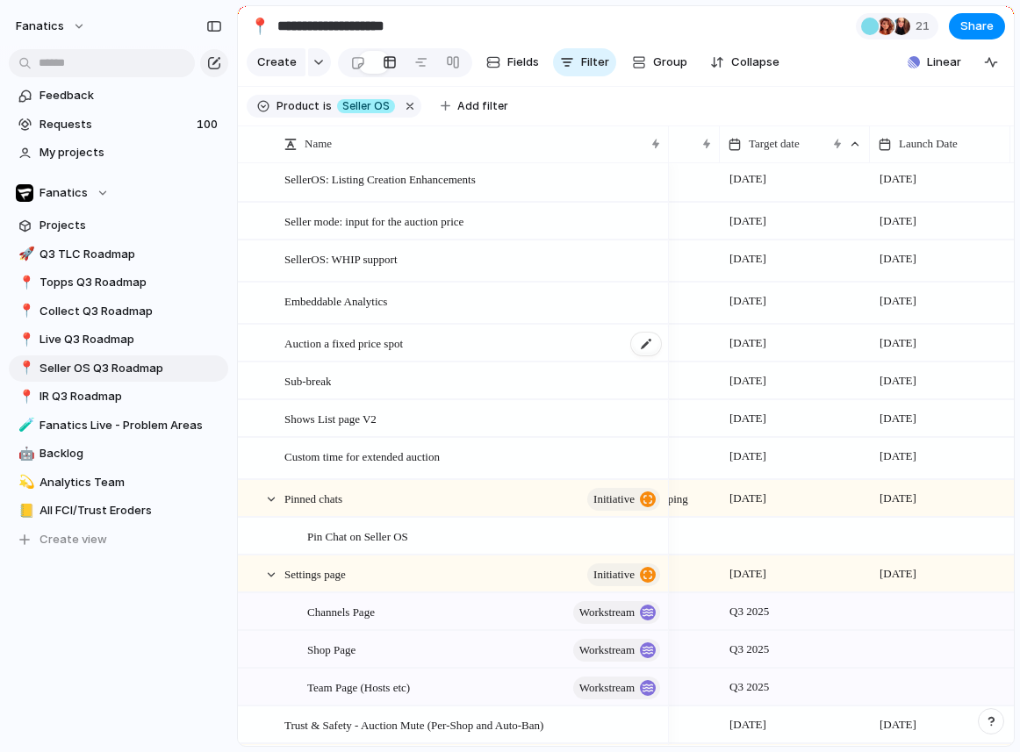 The height and width of the screenshot is (752, 1020). I want to click on button: initiative, so click(623, 575).